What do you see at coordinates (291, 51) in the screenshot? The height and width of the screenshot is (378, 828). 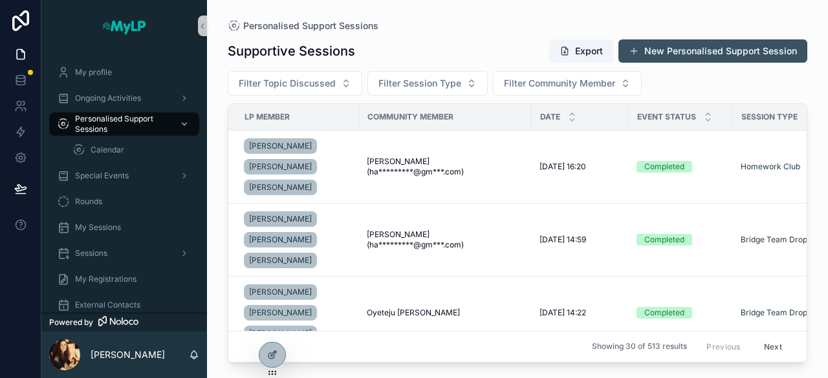 I see `h1: Supportive Sessions` at bounding box center [291, 51].